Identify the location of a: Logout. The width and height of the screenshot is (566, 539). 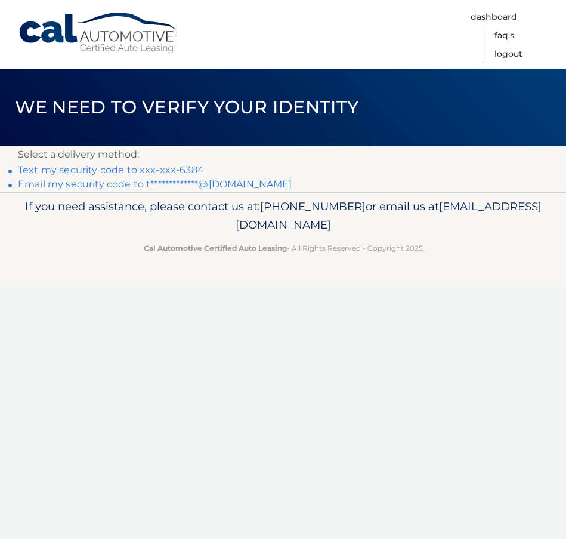
(509, 54).